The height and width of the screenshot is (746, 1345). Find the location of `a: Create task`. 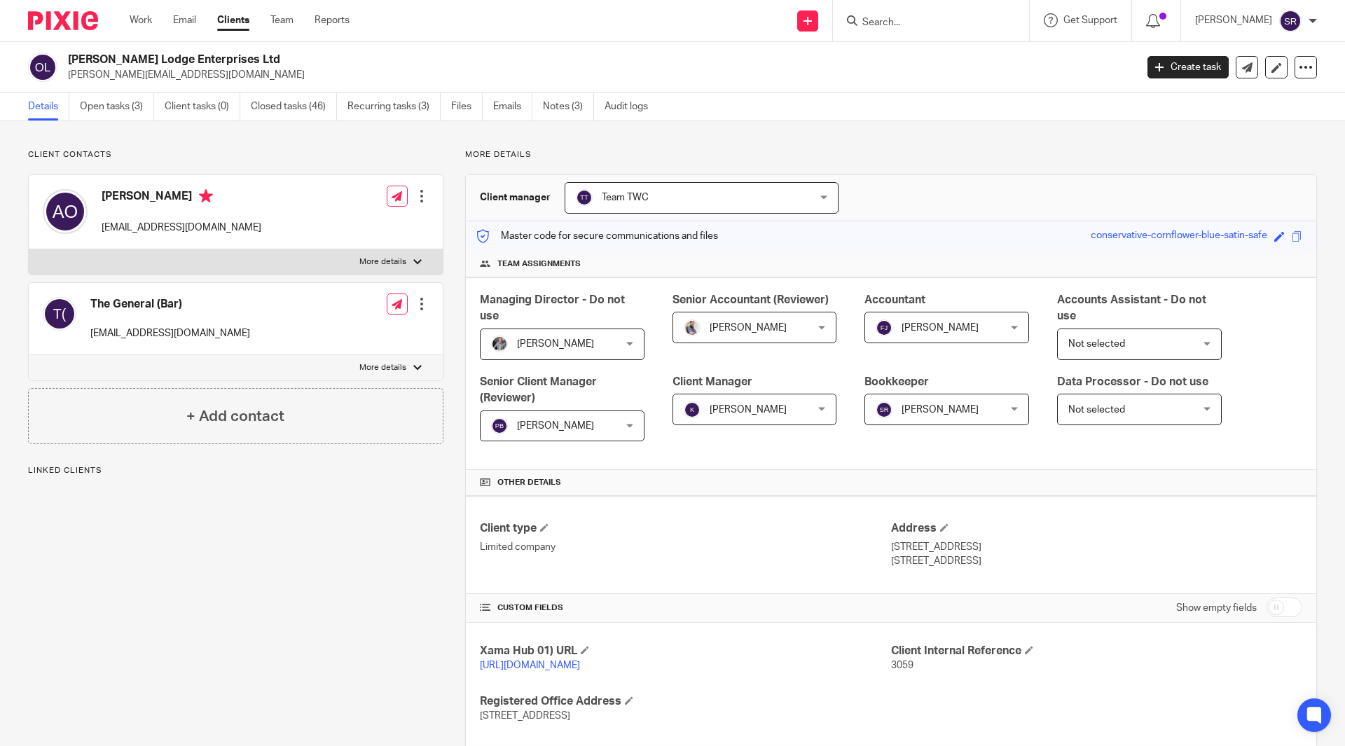

a: Create task is located at coordinates (1188, 67).